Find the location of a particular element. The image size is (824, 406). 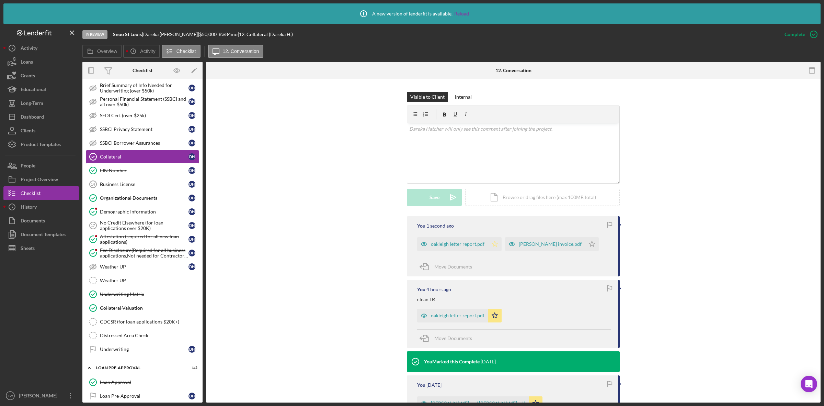

div: Sheets is located at coordinates (27, 249).